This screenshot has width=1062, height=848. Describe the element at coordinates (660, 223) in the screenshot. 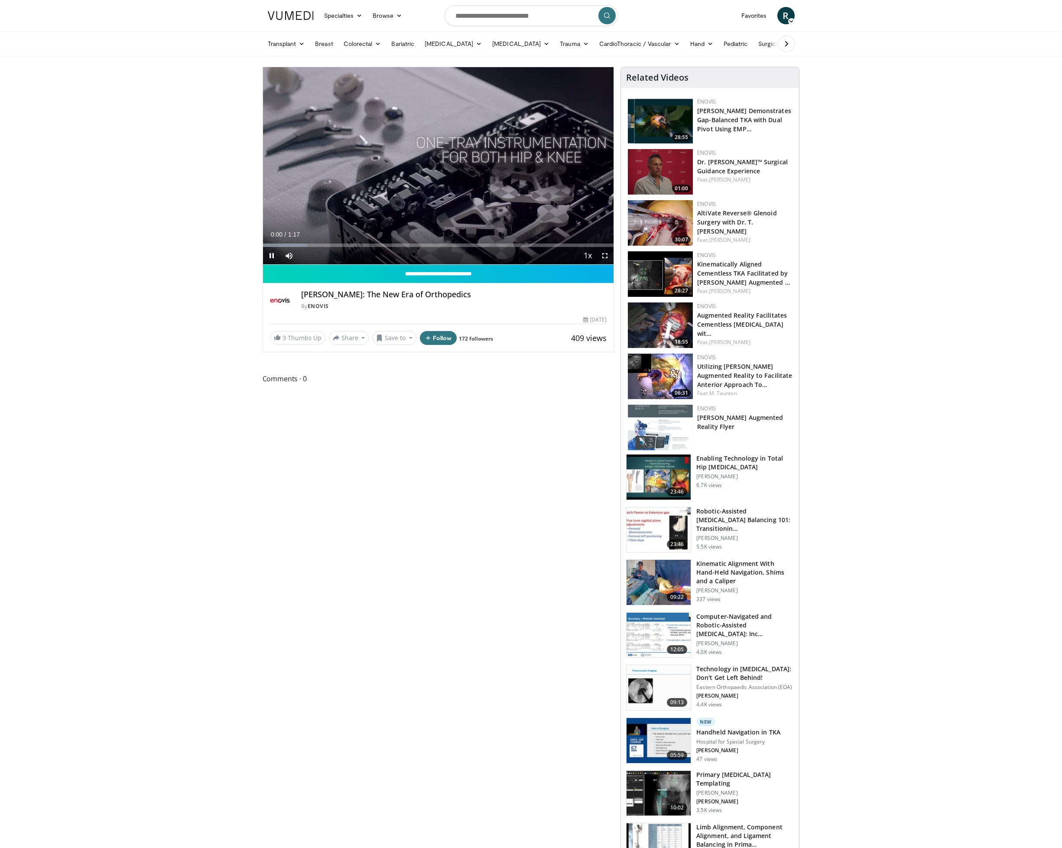

I see `a: 30:07` at that location.